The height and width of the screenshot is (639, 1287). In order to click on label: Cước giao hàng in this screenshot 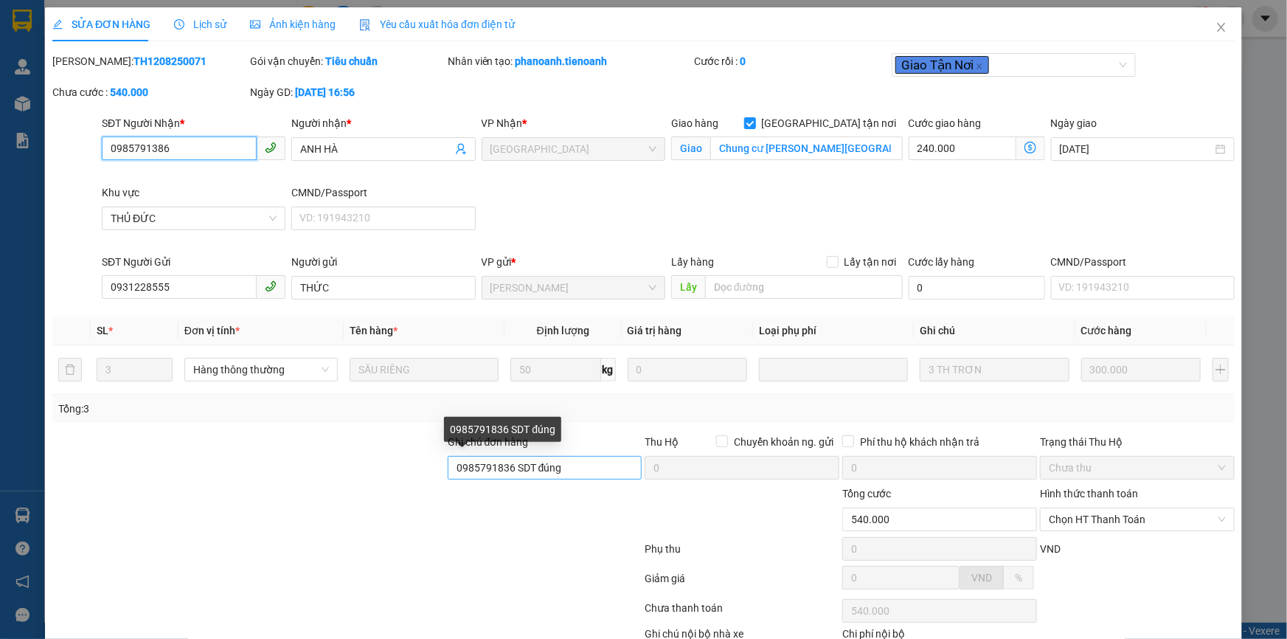, I will do `click(945, 123)`.